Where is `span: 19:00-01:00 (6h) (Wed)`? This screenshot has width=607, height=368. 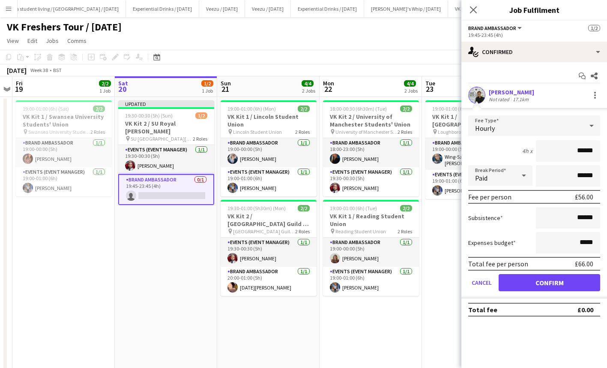 span: 19:00-01:00 (6h) (Wed) is located at coordinates (456, 108).